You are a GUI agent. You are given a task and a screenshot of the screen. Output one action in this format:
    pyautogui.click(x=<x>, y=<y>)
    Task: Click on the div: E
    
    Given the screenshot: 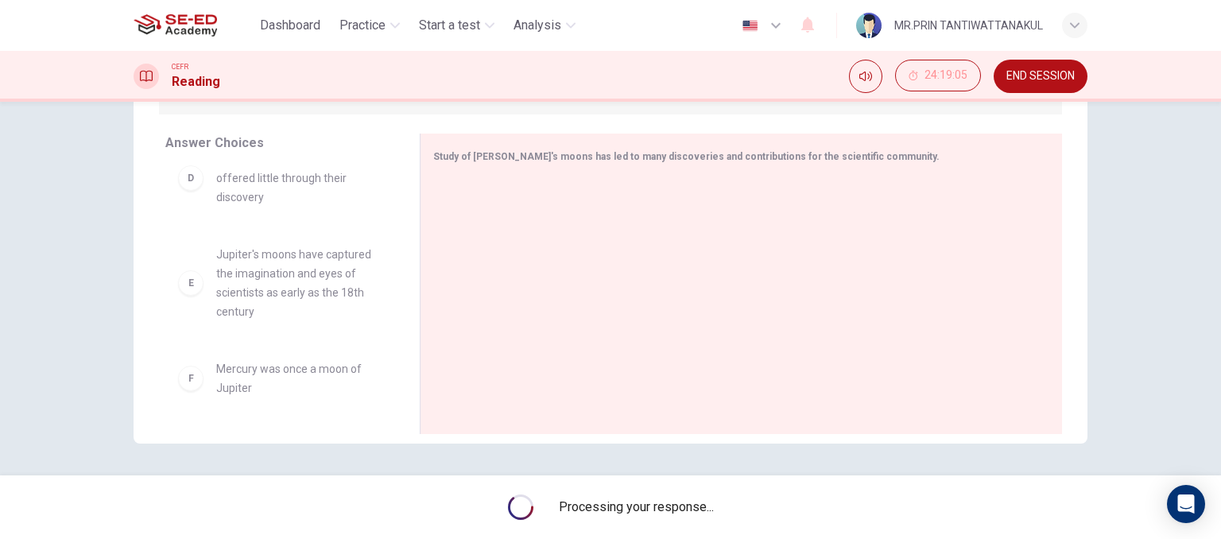 What is the action you would take?
    pyautogui.click(x=191, y=283)
    